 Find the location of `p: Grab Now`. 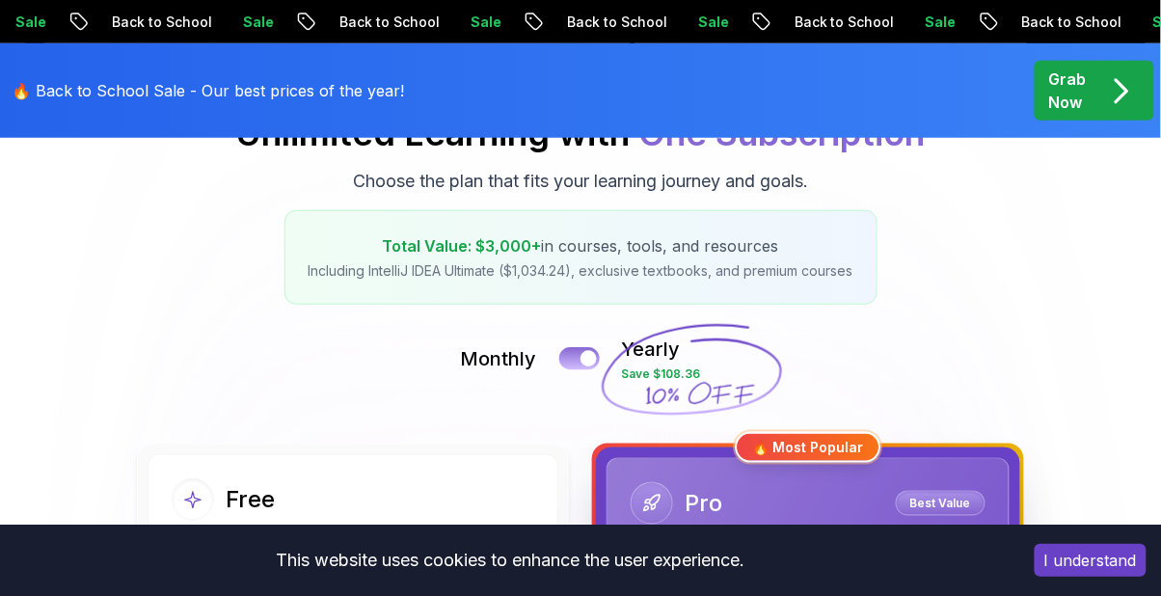

p: Grab Now is located at coordinates (1068, 91).